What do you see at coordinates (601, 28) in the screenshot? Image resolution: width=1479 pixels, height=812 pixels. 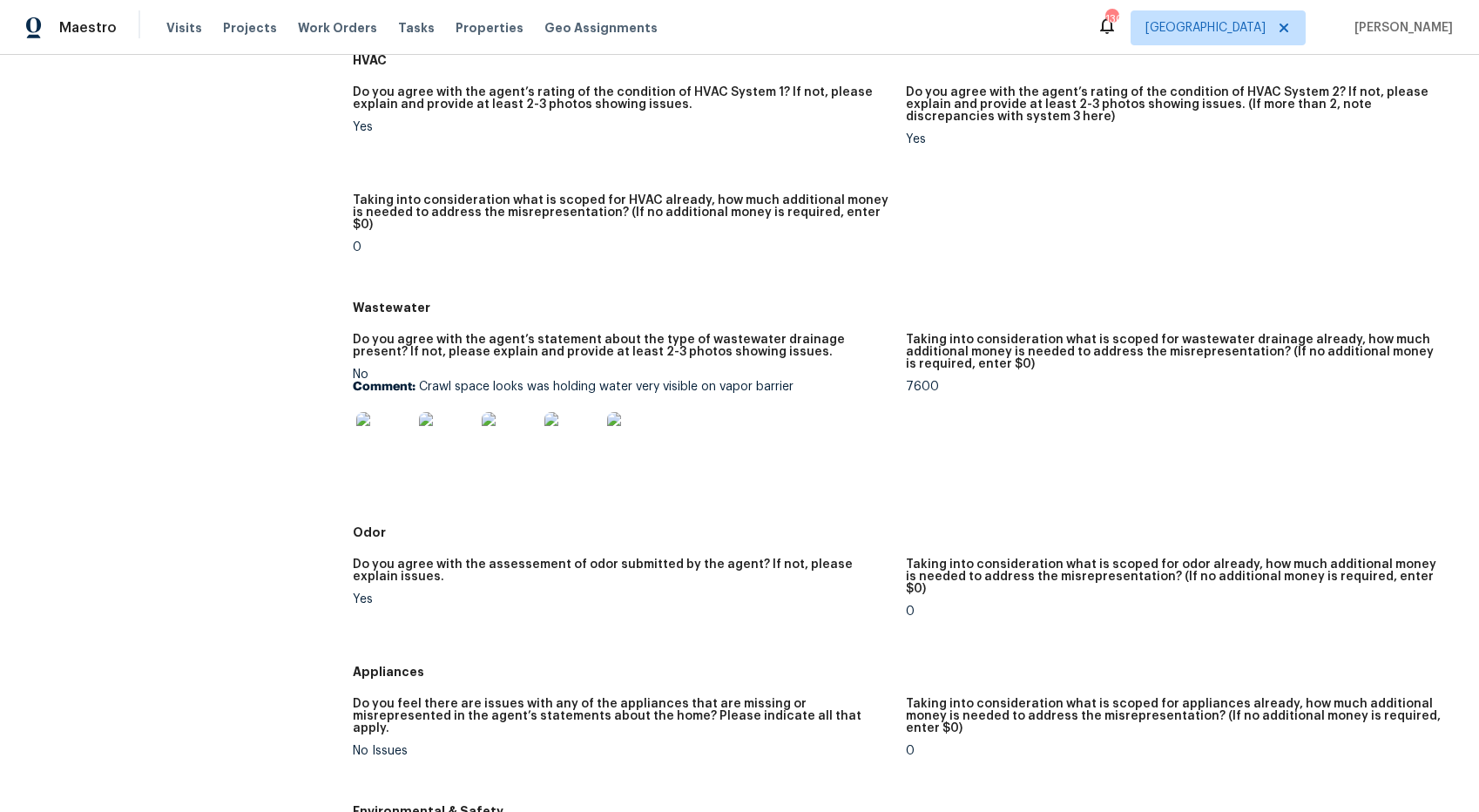 I see `span: Geo Assignments` at bounding box center [601, 28].